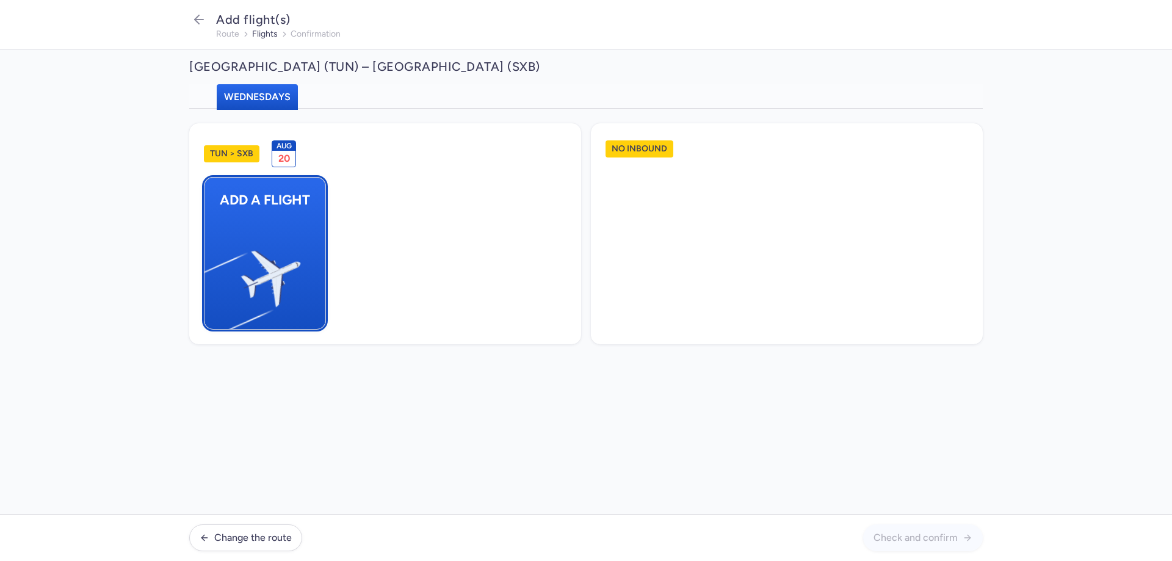 The height and width of the screenshot is (561, 1172). What do you see at coordinates (245, 538) in the screenshot?
I see `button: Change the route` at bounding box center [245, 538].